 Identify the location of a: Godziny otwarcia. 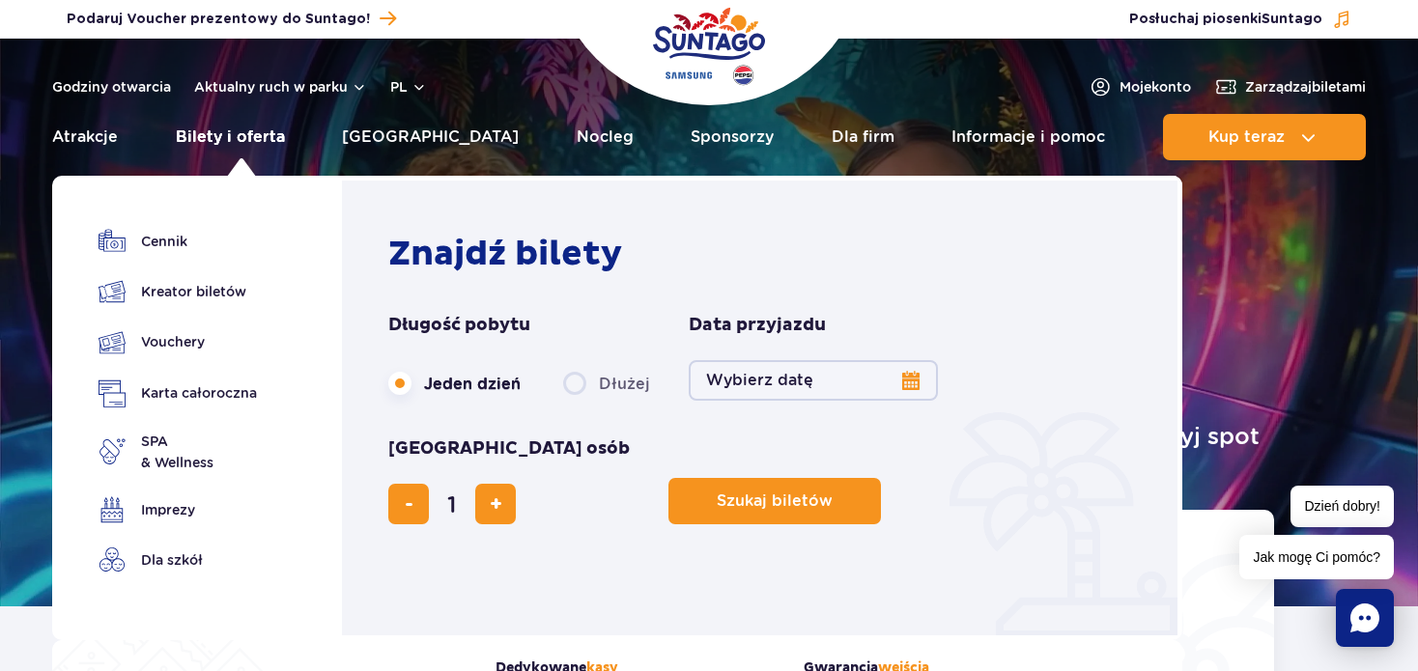
(111, 87).